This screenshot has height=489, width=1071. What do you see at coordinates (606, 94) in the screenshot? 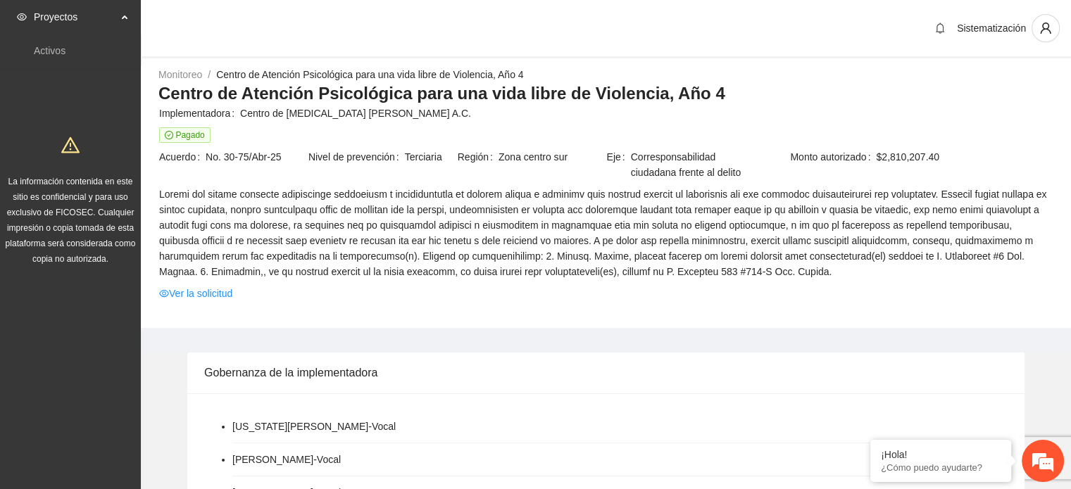
I see `h3: Centro de Atención Psicológica para una vida libre de Violencia, Año 4` at bounding box center [606, 94].